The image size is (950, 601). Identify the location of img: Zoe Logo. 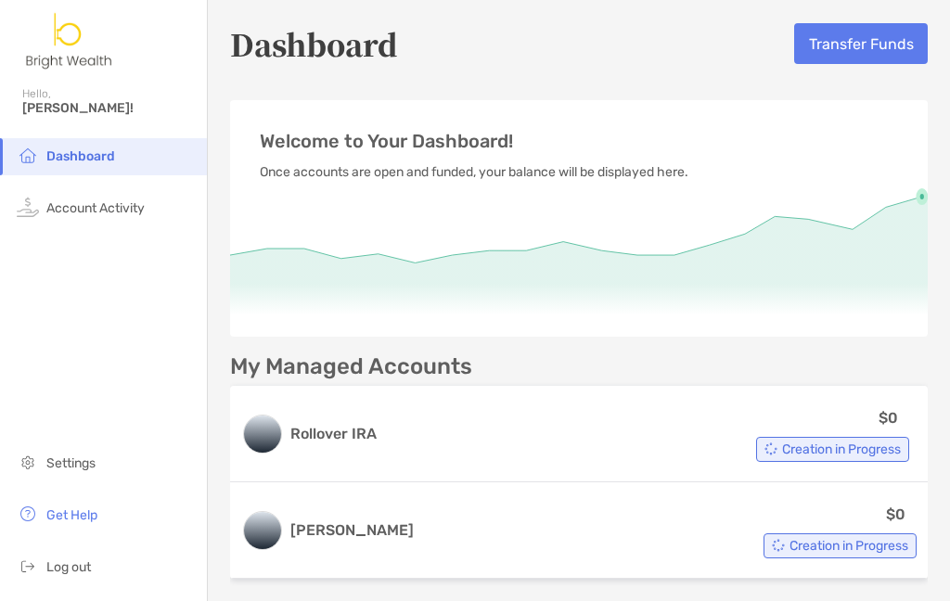
(70, 41).